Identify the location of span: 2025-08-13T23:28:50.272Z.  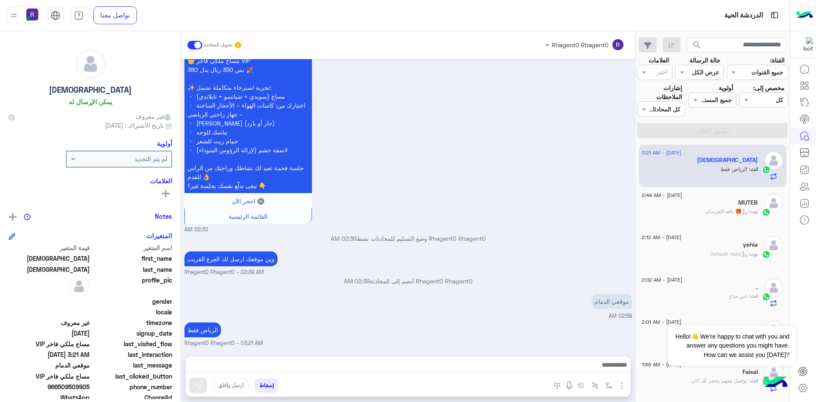
(49, 333).